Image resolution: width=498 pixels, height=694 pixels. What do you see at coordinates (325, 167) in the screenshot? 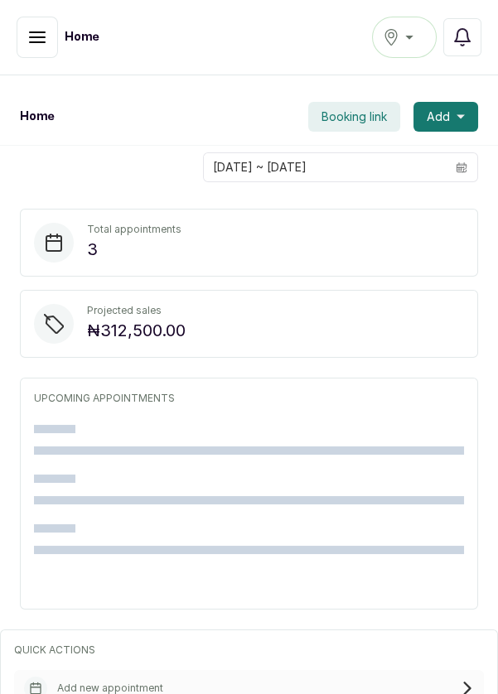
I see `input: Select date` at bounding box center [325, 167].